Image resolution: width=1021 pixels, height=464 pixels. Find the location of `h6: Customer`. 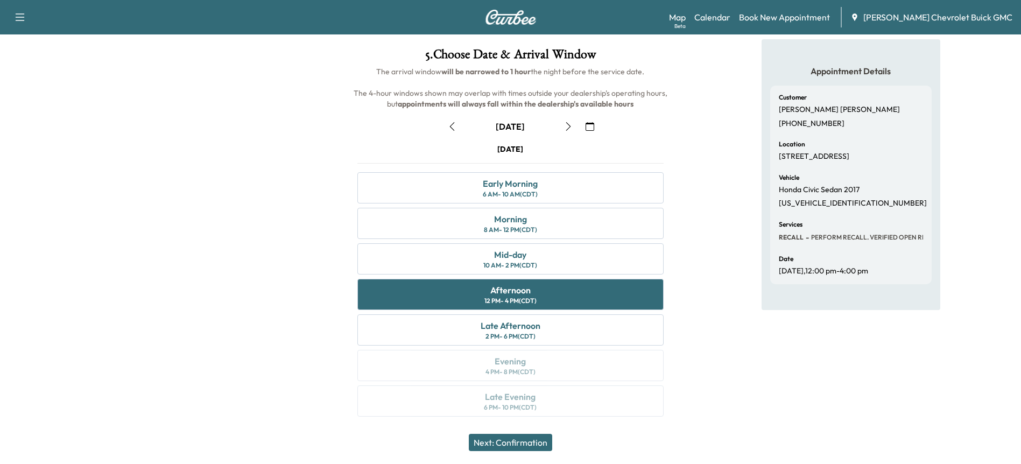

h6: Customer is located at coordinates (793, 97).